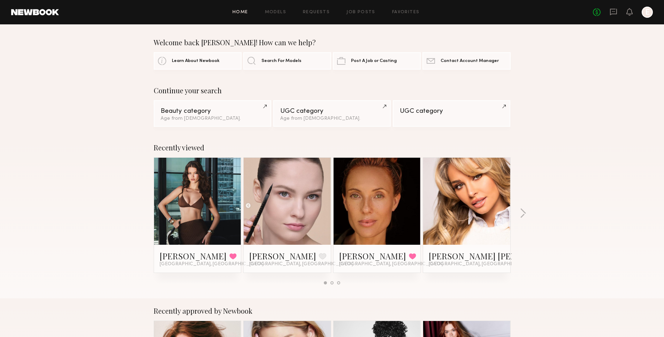 The width and height of the screenshot is (664, 337). Describe the element at coordinates (332, 91) in the screenshot. I see `div: Continue your search` at that location.